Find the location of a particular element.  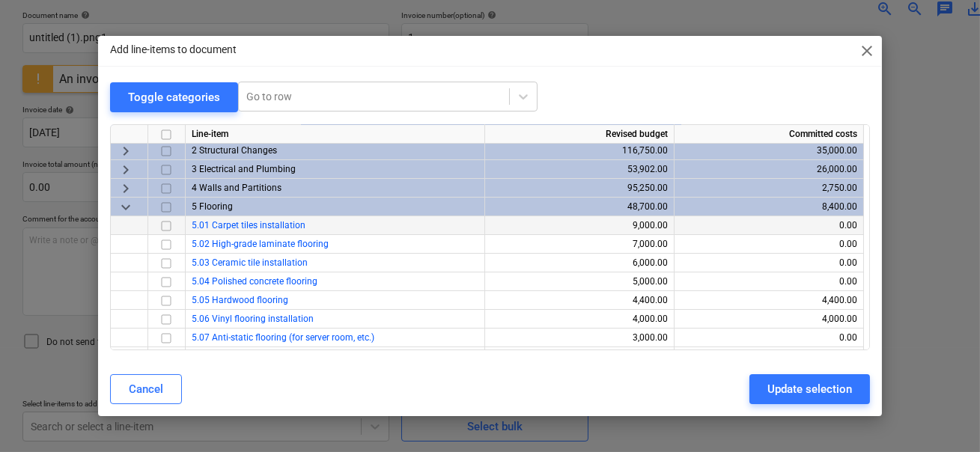

span: 5.07 Anti-static flooring (for server room, etc.) is located at coordinates (283, 338).